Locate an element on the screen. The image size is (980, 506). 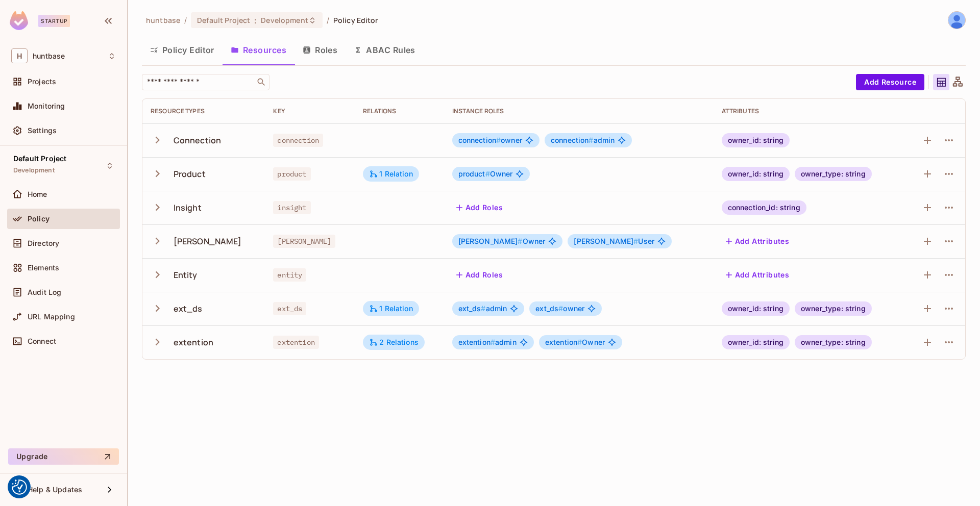
span: Workspace: huntbase is located at coordinates (49, 56).